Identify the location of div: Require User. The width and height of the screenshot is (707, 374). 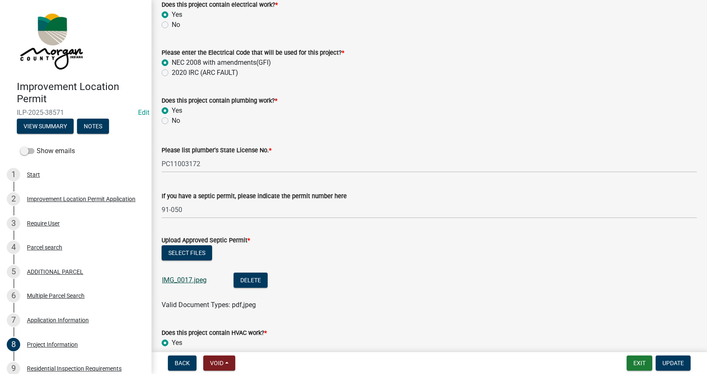
(43, 223).